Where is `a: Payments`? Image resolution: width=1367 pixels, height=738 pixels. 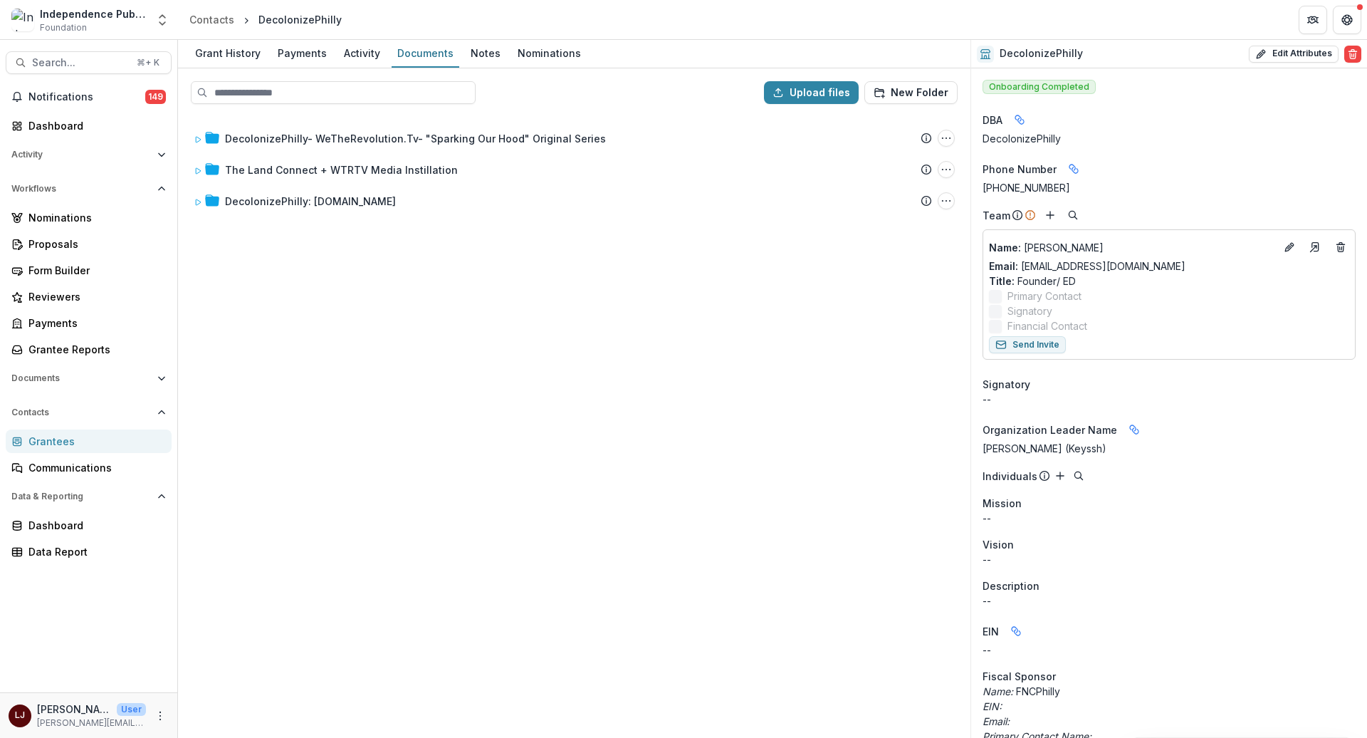
a: Payments is located at coordinates (88, 323).